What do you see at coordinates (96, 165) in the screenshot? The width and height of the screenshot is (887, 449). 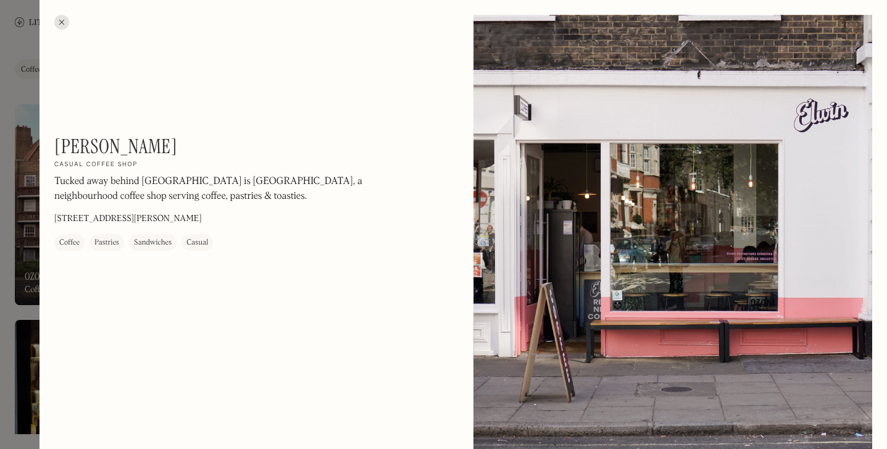 I see `h2: Casual coffee shop` at bounding box center [96, 165].